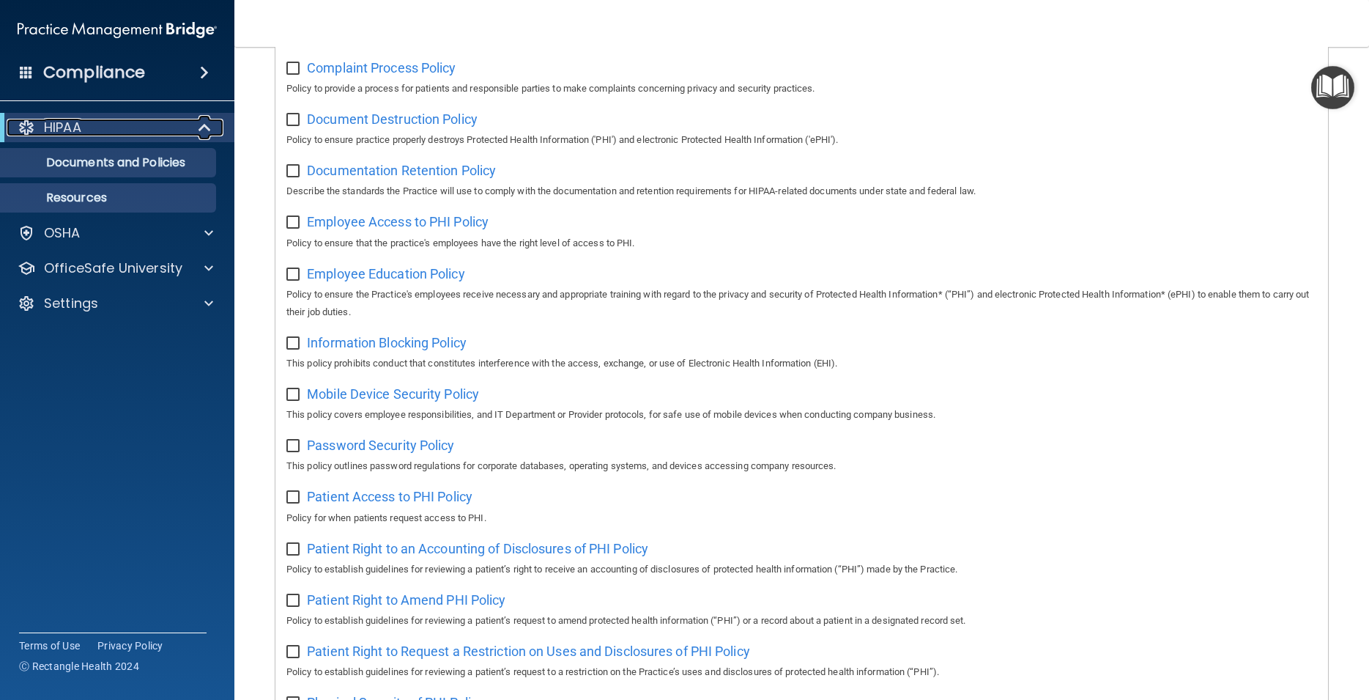  I want to click on p: OfficeSafe University, so click(113, 268).